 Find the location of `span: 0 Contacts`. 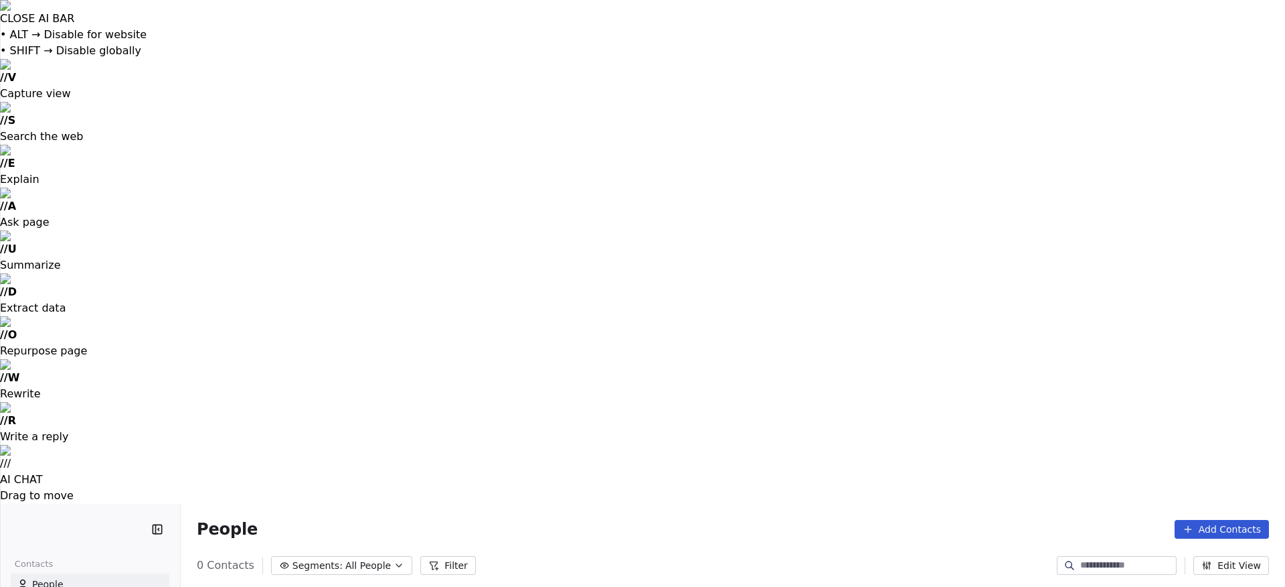

span: 0 Contacts is located at coordinates (226, 565).